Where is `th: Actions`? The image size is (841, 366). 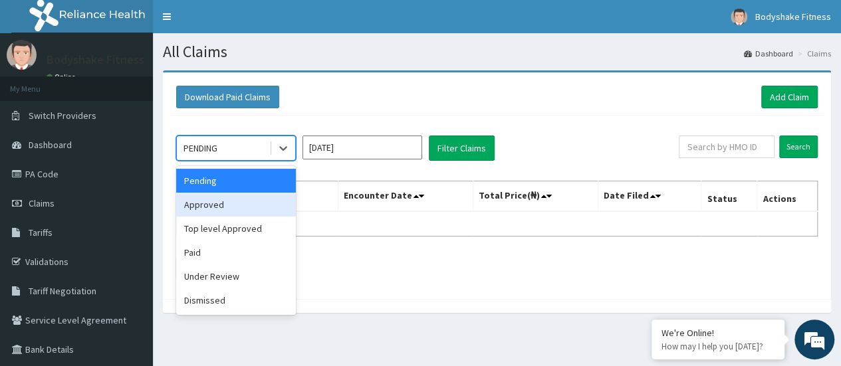
th: Actions is located at coordinates (787, 197).